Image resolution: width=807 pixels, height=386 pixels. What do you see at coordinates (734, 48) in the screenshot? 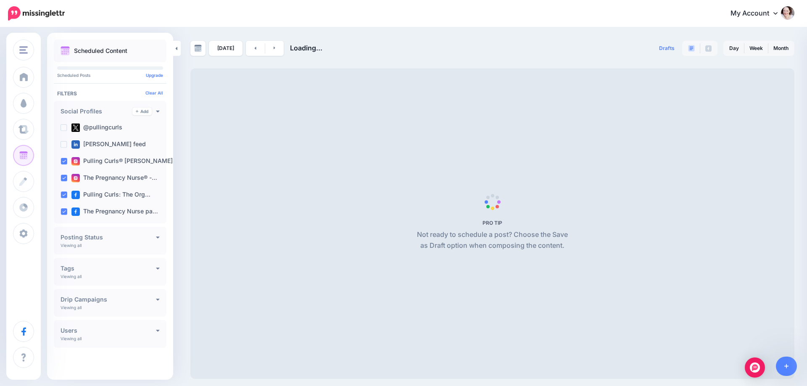
I see `a: Day` at bounding box center [734, 48].